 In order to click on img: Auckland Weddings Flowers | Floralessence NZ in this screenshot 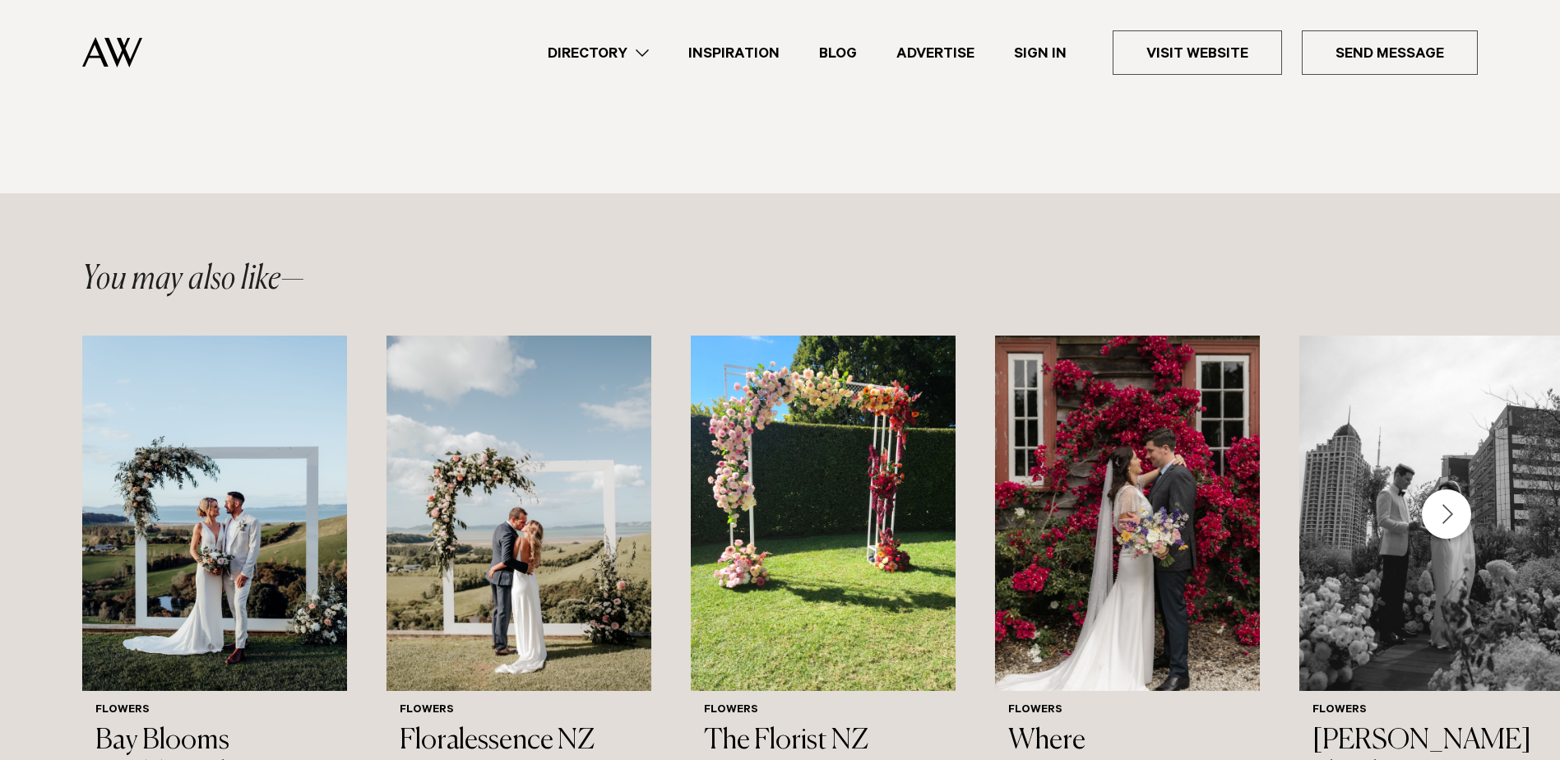, I will do `click(519, 513)`.